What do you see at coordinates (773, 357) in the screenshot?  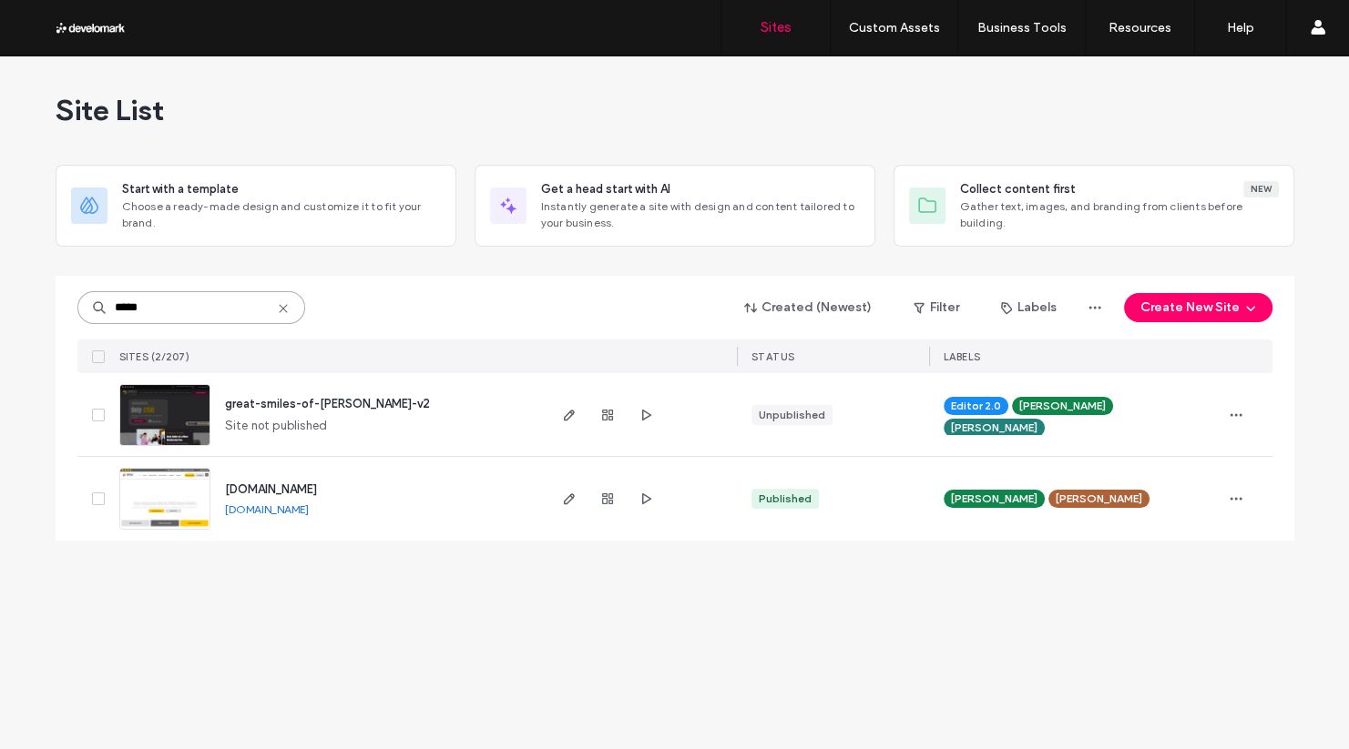 I see `span: STATUS` at bounding box center [773, 357].